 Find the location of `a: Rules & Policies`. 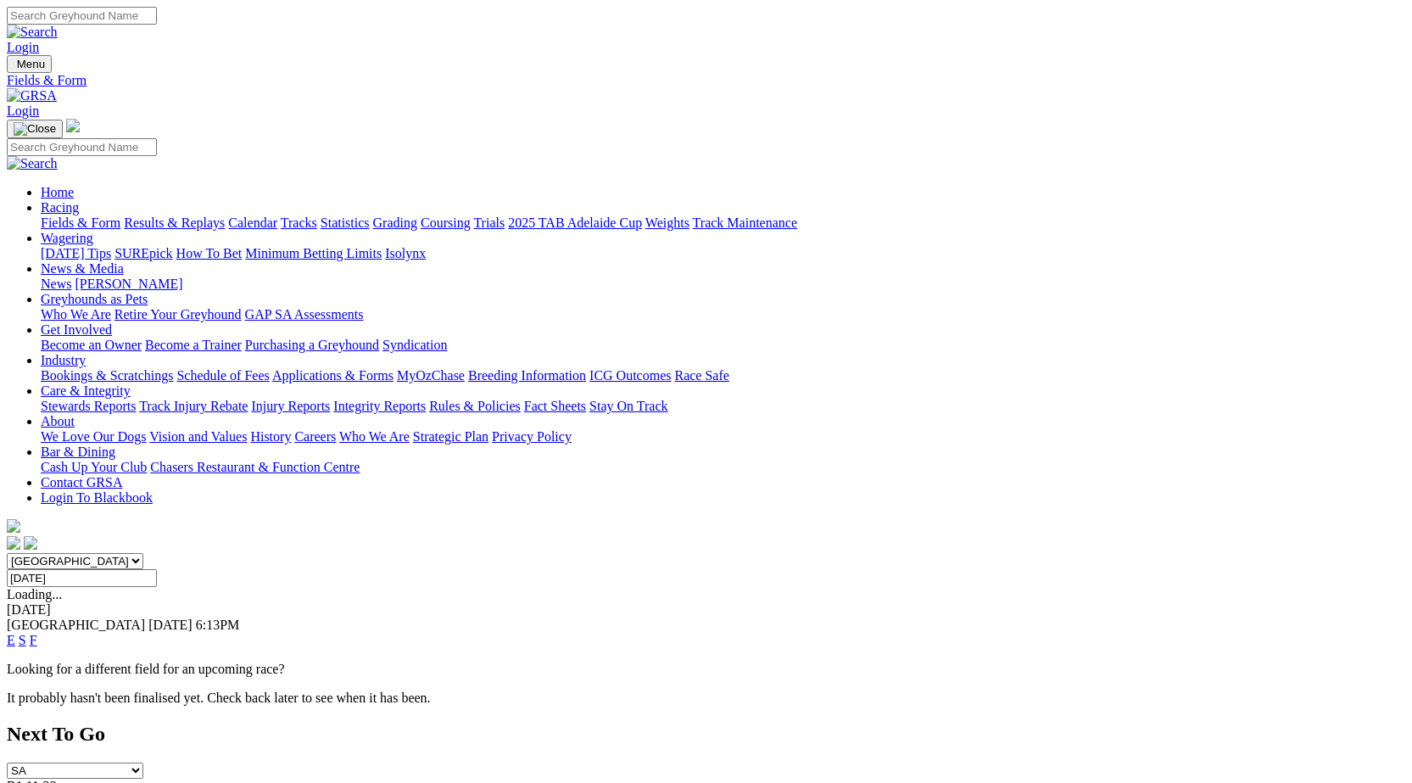

a: Rules & Policies is located at coordinates (475, 405).